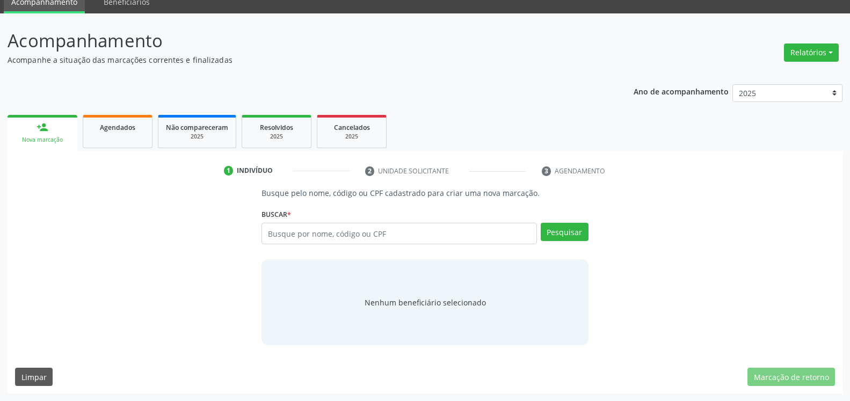 The height and width of the screenshot is (401, 850). I want to click on span: Cancelados, so click(351, 127).